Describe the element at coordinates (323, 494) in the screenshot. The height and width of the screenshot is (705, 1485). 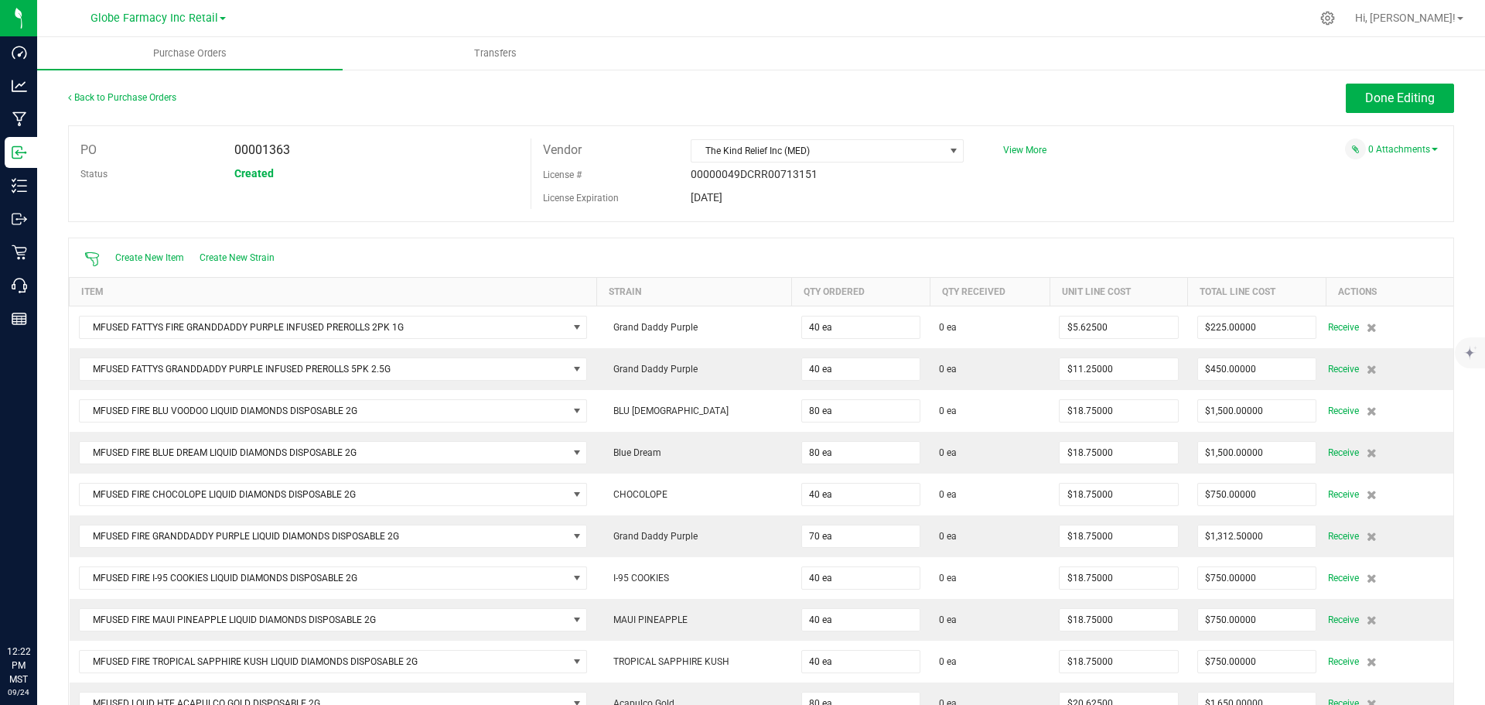
I see `span: MFUSED FIRE CHOCOLOPE LIQUID DIAMONDS DISPOSABLE 2G` at that location.